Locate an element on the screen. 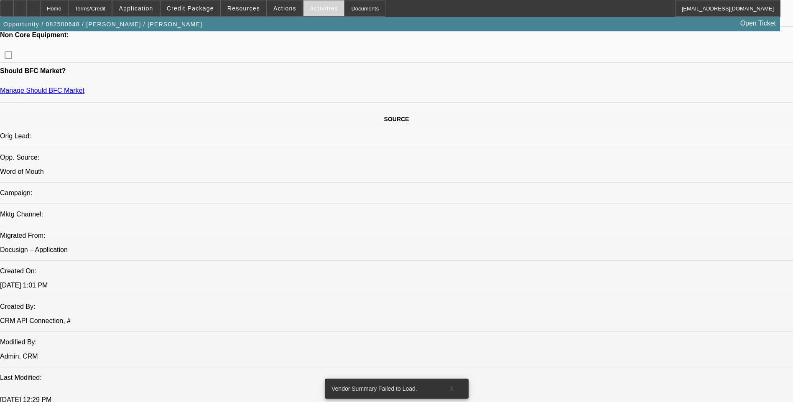 The width and height of the screenshot is (793, 402). span: SOURCE is located at coordinates (396, 119).